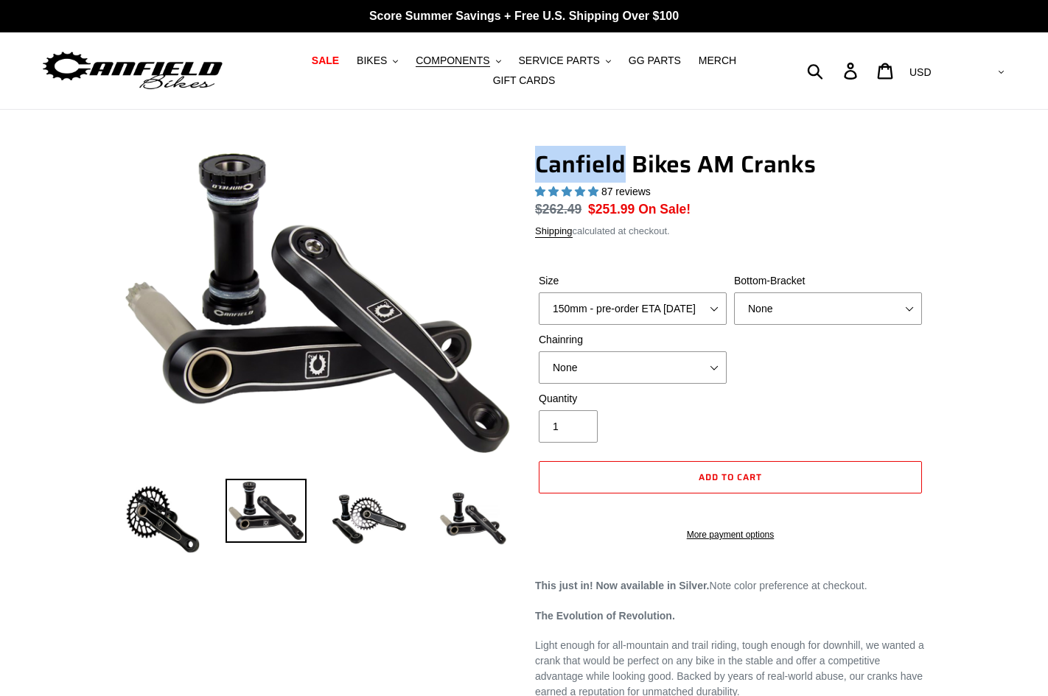 The width and height of the screenshot is (1048, 696). I want to click on span: $251.99, so click(611, 209).